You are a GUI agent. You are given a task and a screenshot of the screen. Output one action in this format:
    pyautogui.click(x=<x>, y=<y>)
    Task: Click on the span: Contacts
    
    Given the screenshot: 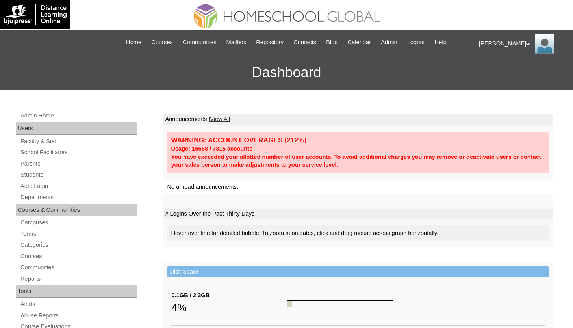 What is the action you would take?
    pyautogui.click(x=305, y=42)
    